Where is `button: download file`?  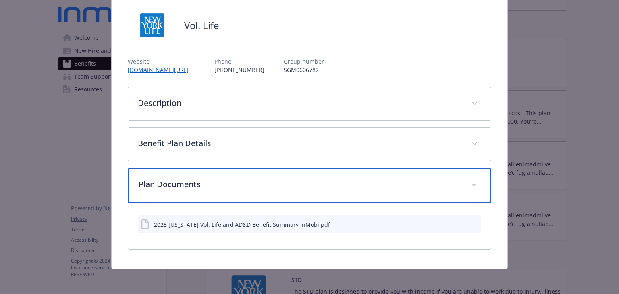 button: download file is located at coordinates (461, 225).